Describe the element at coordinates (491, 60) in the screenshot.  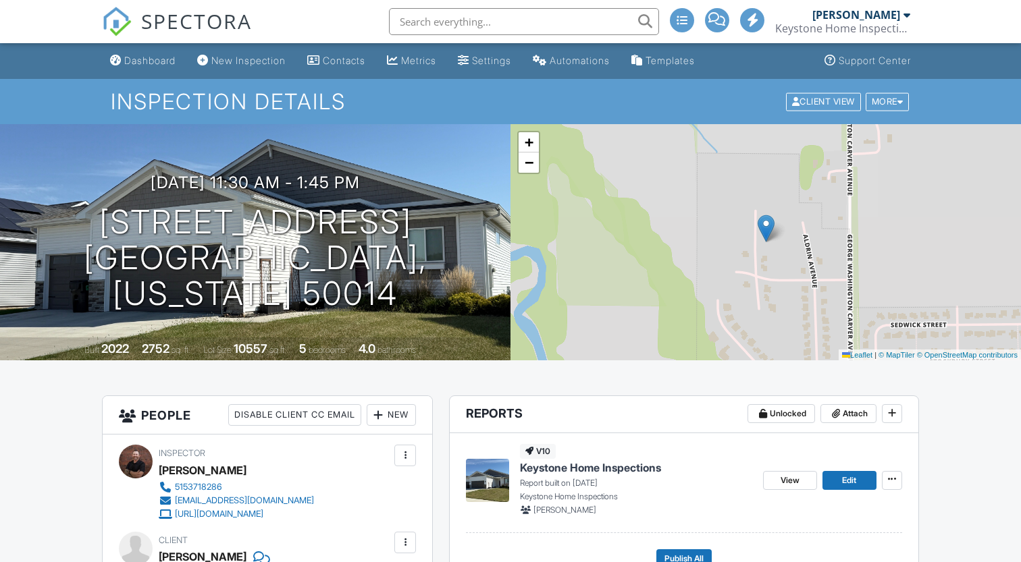
I see `div: Settings` at that location.